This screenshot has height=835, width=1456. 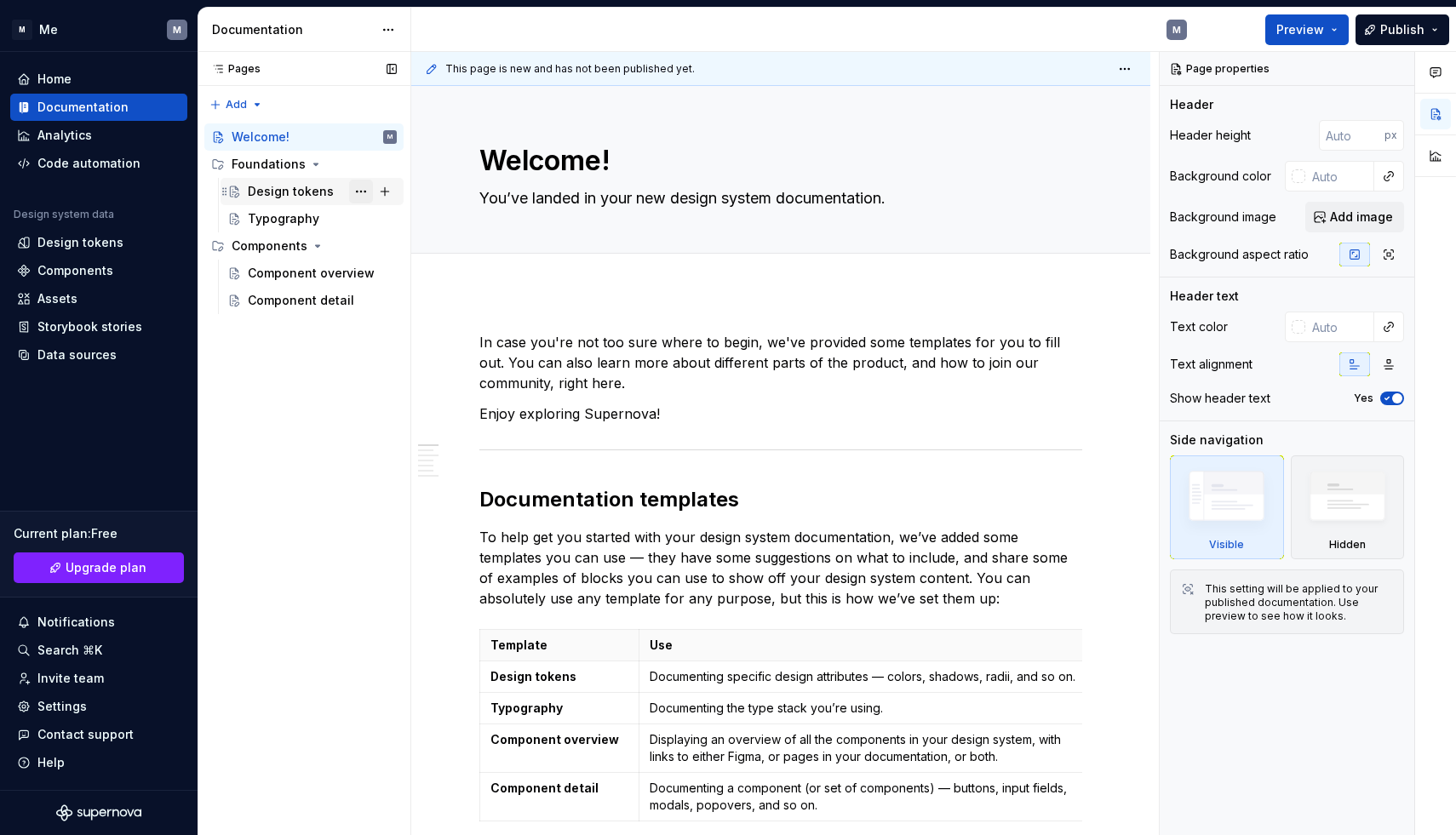 I want to click on span: Add image, so click(x=1361, y=217).